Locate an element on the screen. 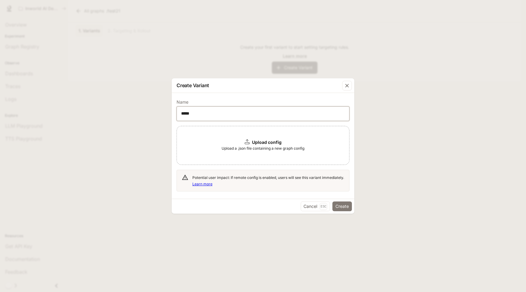 The width and height of the screenshot is (526, 292). span: Potential user impact: If remote config is enabled, users will see this variant immediately. is located at coordinates (268, 181).